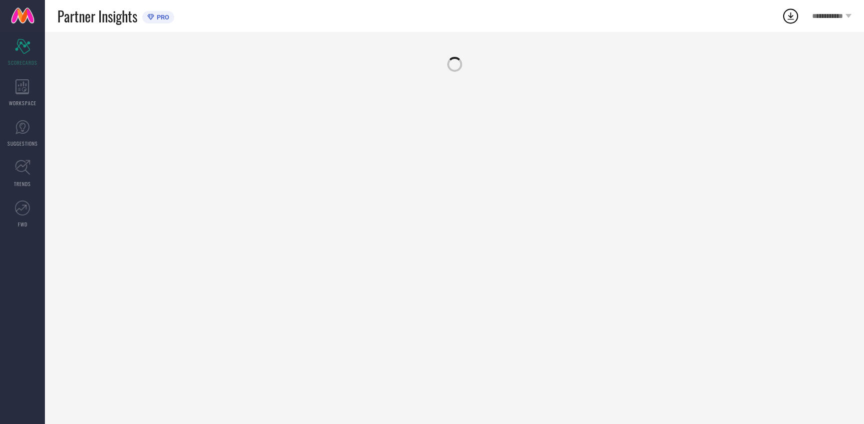 This screenshot has width=864, height=424. I want to click on span: WORKSPACE, so click(22, 103).